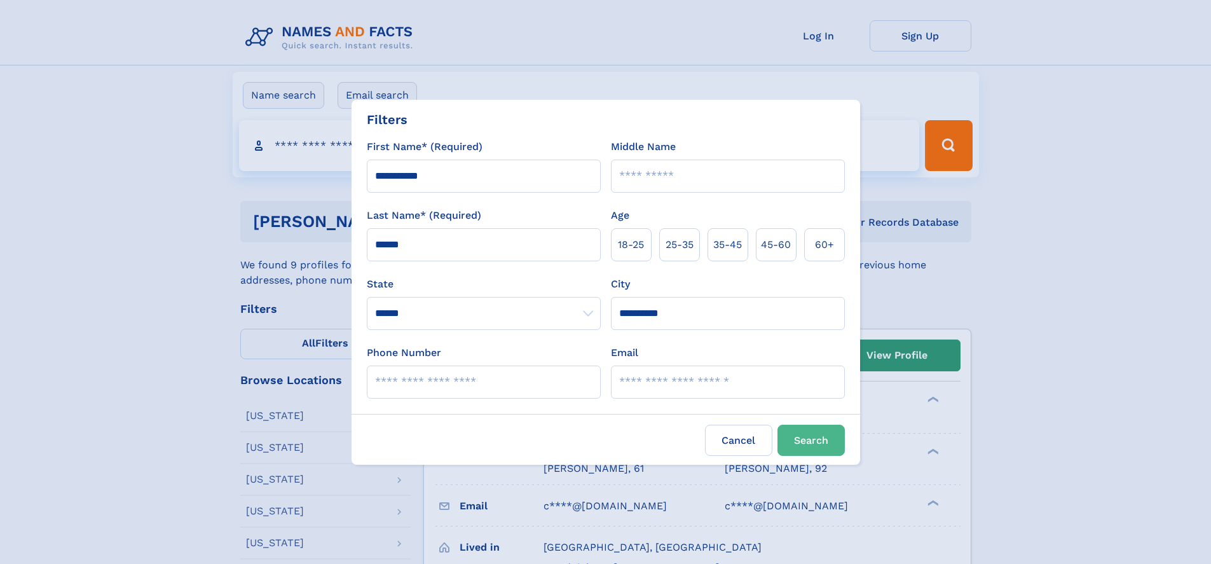 The height and width of the screenshot is (564, 1211). What do you see at coordinates (404, 353) in the screenshot?
I see `label: Phone Number` at bounding box center [404, 353].